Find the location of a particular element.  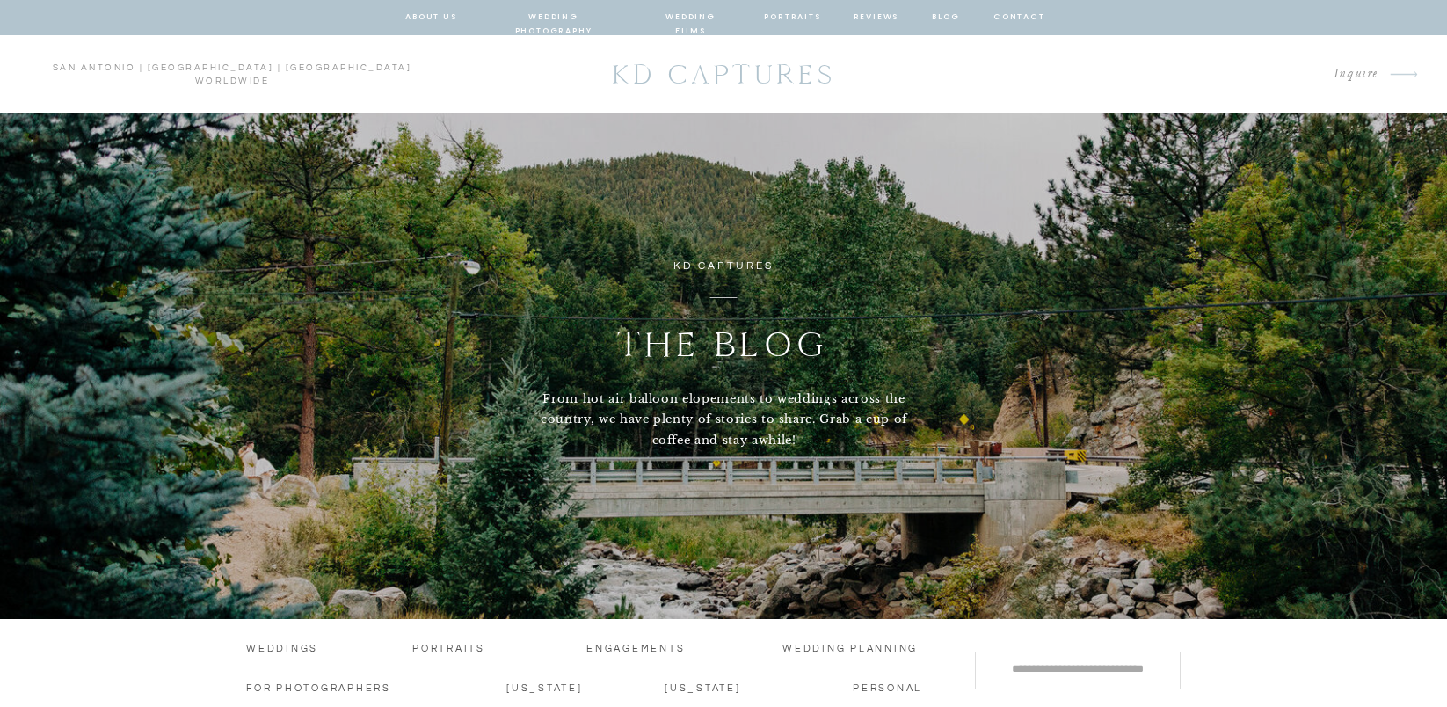

nav: wedding photography is located at coordinates (553, 18).